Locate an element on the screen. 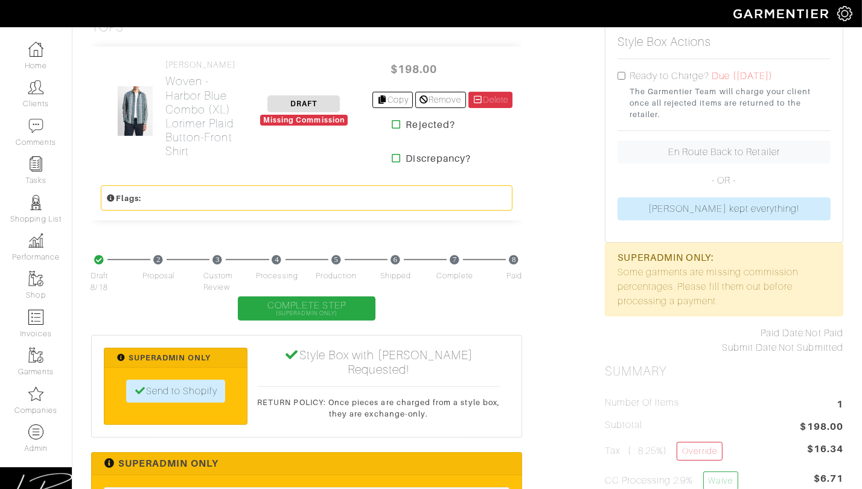 The image size is (862, 489). img: clients-icon-6bae9207a08558b7cb47a8932f037763ab4055f8c8b6bfacd5dc20c3e0201464.png is located at coordinates (36, 87).